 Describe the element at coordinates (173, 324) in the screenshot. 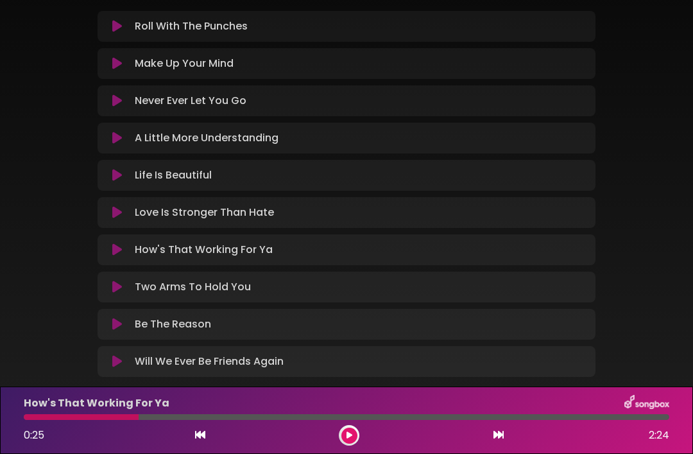

I see `p: Be The Reason` at that location.